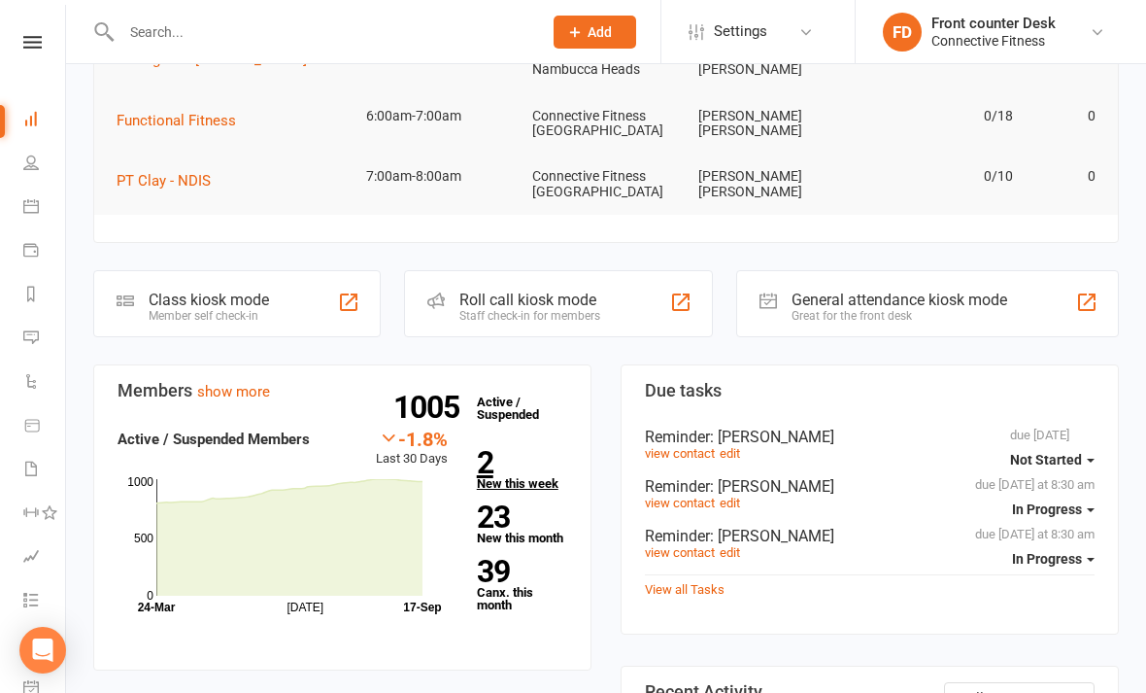  Describe the element at coordinates (183, 120) in the screenshot. I see `button: Functional Fitness` at that location.